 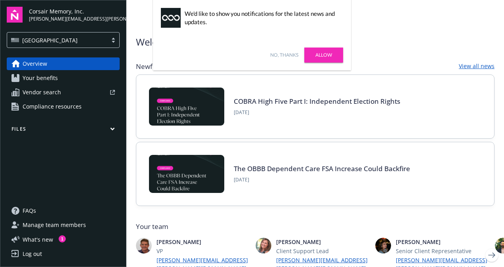 What do you see at coordinates (187, 107) in the screenshot?
I see `img: BLOG-Card Image - Compliance - COBRA High Five Pt 1 07-18-25.jpg` at bounding box center [187, 107].